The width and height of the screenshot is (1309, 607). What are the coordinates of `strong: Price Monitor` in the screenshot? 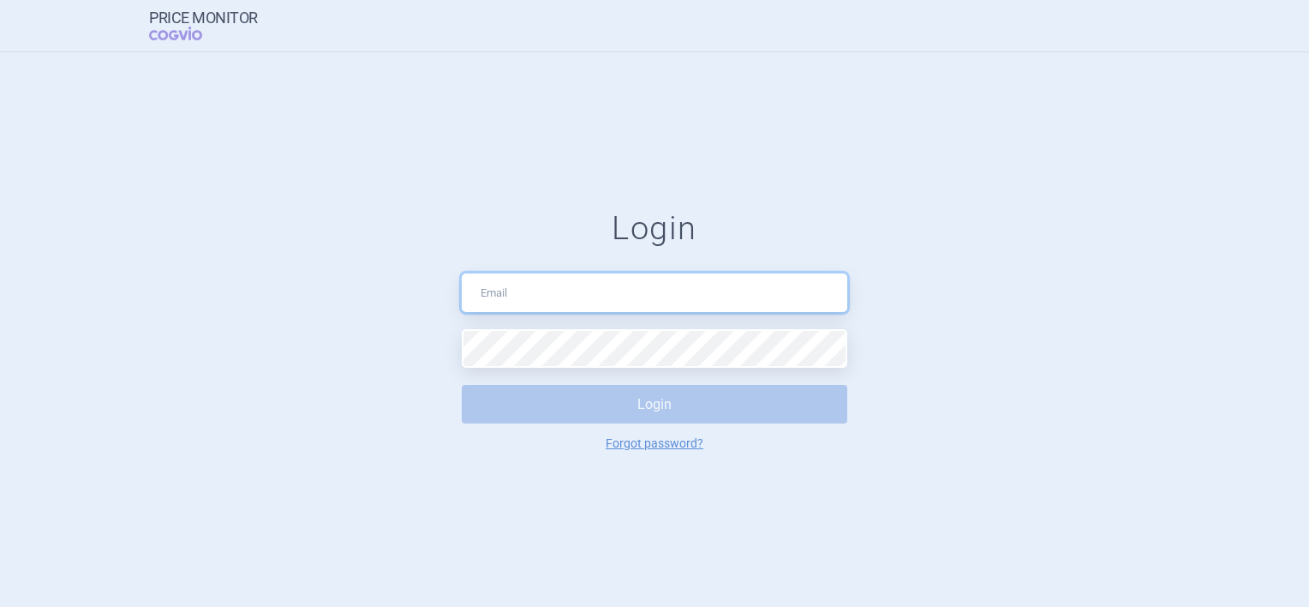 It's located at (203, 18).